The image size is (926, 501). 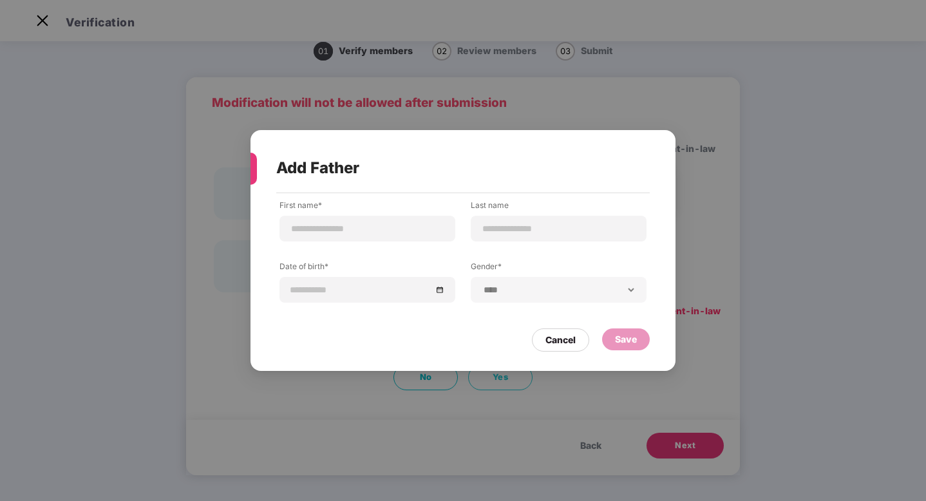 What do you see at coordinates (558, 207) in the screenshot?
I see `label: Last name` at bounding box center [558, 207].